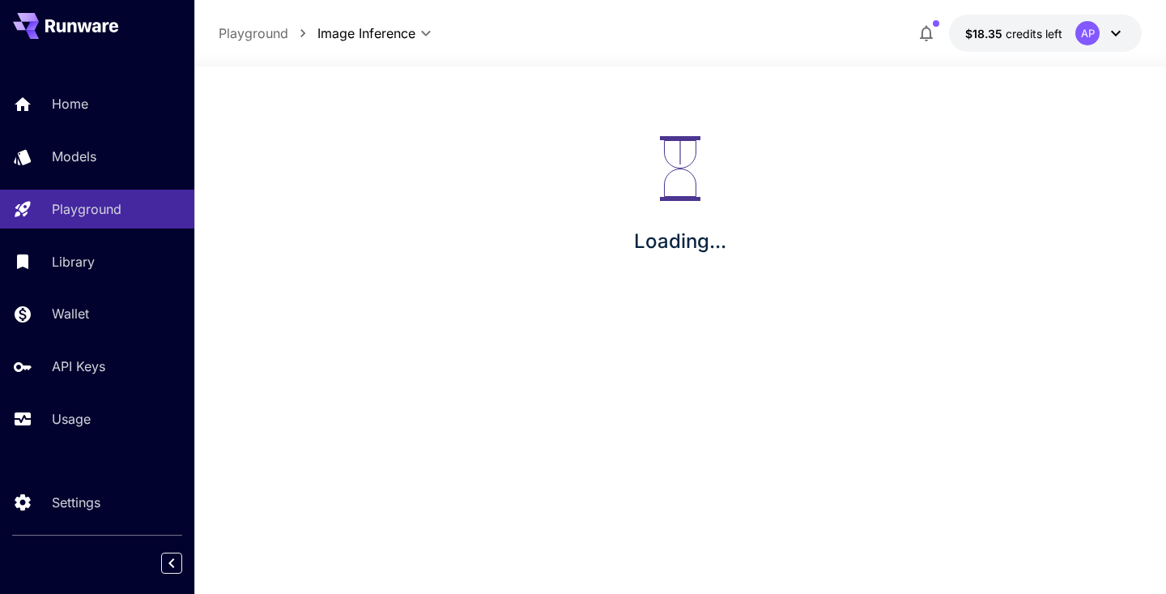 This screenshot has height=594, width=1166. What do you see at coordinates (76, 502) in the screenshot?
I see `p: Settings` at bounding box center [76, 502].